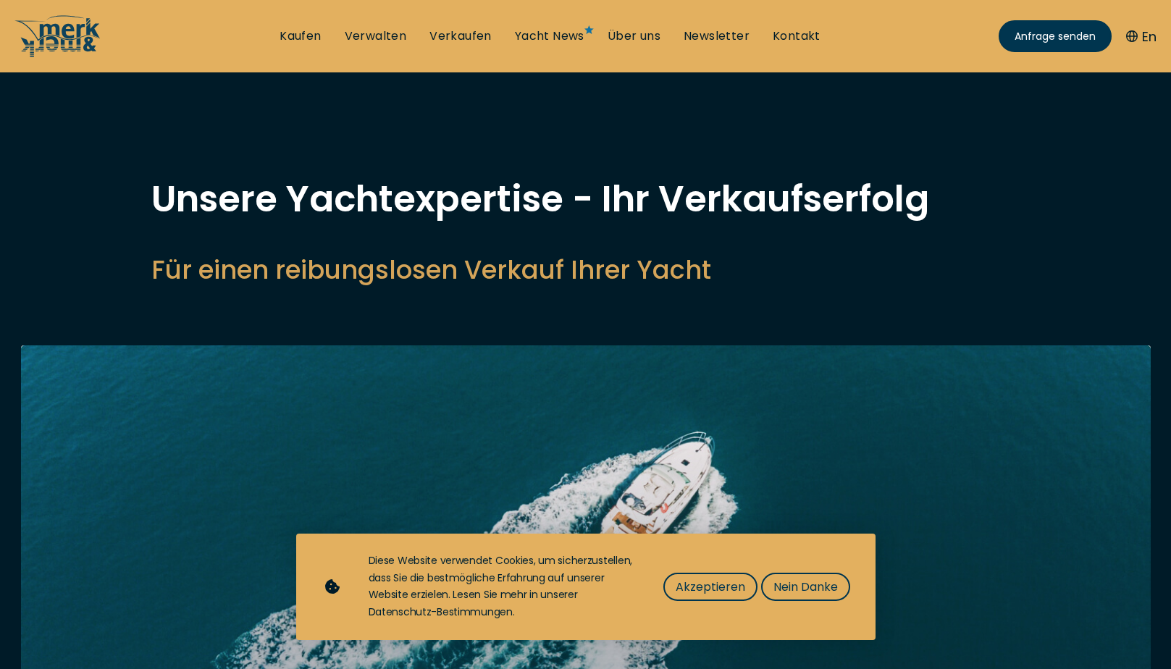 This screenshot has width=1171, height=669. What do you see at coordinates (634, 36) in the screenshot?
I see `a: Über uns` at bounding box center [634, 36].